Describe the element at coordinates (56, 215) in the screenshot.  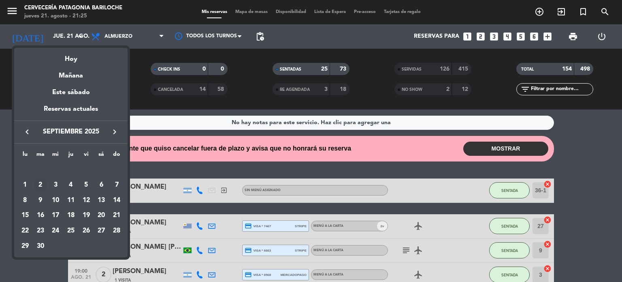
I see `td: 17 de septiembre de 2025` at that location.